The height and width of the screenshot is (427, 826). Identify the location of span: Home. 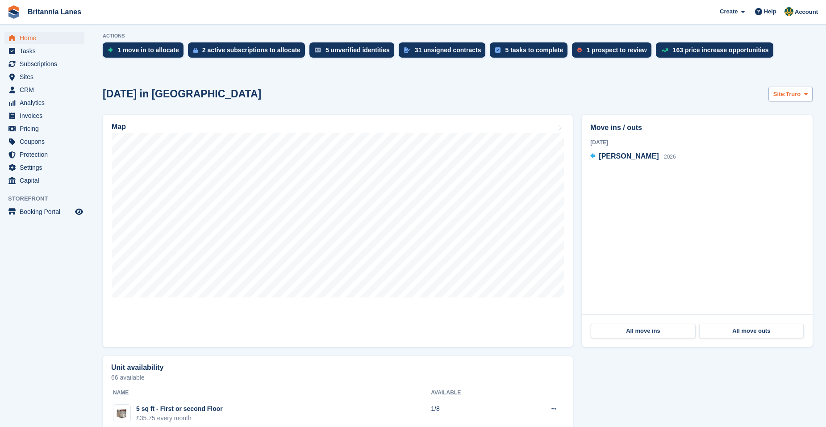
(46, 38).